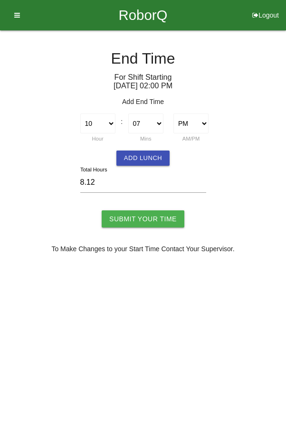 This screenshot has width=286, height=444. What do you see at coordinates (143, 102) in the screenshot?
I see `p: Add End Time` at bounding box center [143, 102].